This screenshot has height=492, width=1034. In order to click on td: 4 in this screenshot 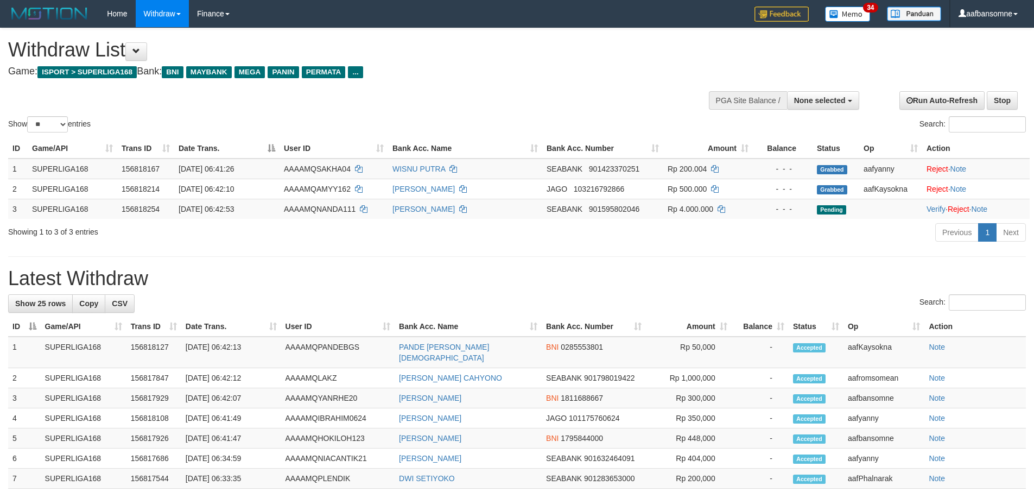, I will do `click(24, 418)`.